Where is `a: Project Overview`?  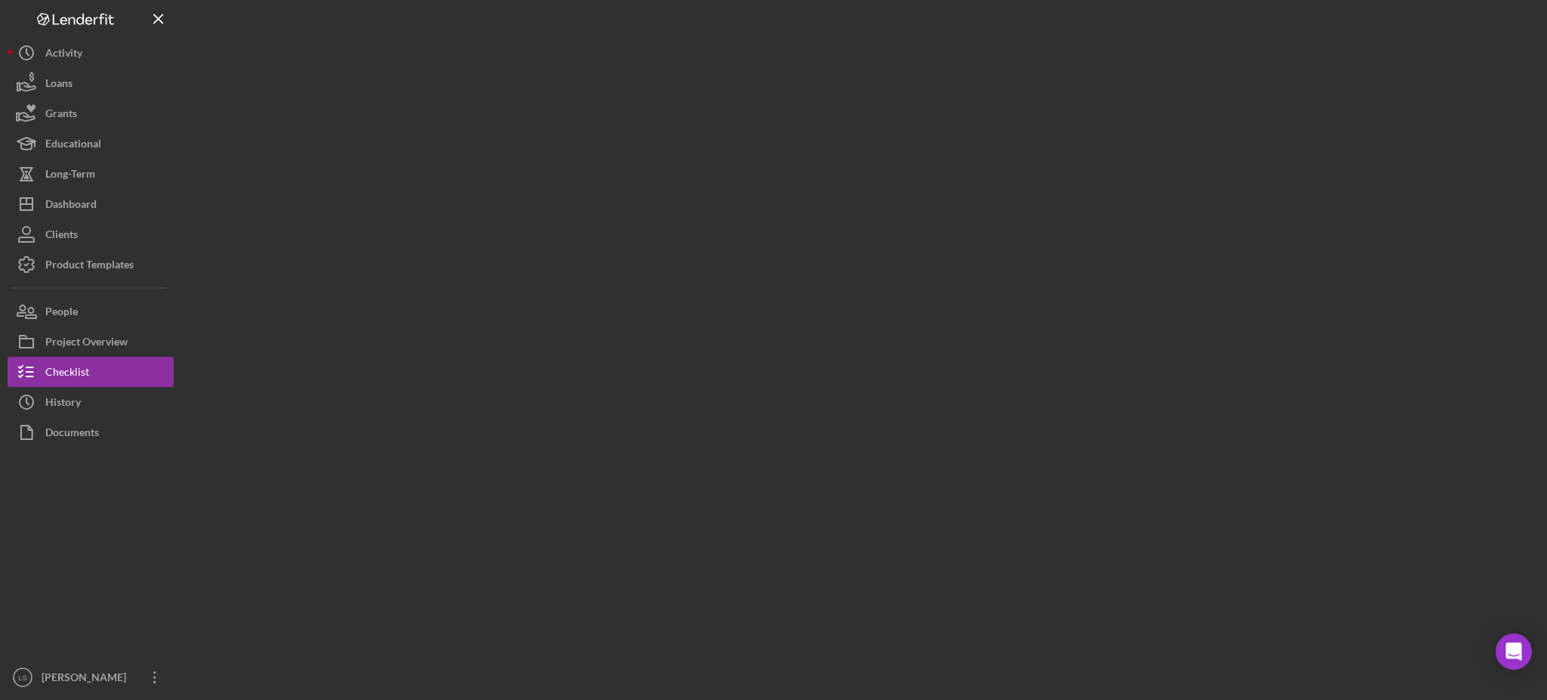 a: Project Overview is located at coordinates (91, 342).